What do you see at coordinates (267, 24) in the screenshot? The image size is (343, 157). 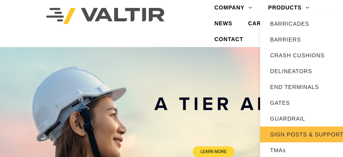 I see `a: CAREERS` at bounding box center [267, 24].